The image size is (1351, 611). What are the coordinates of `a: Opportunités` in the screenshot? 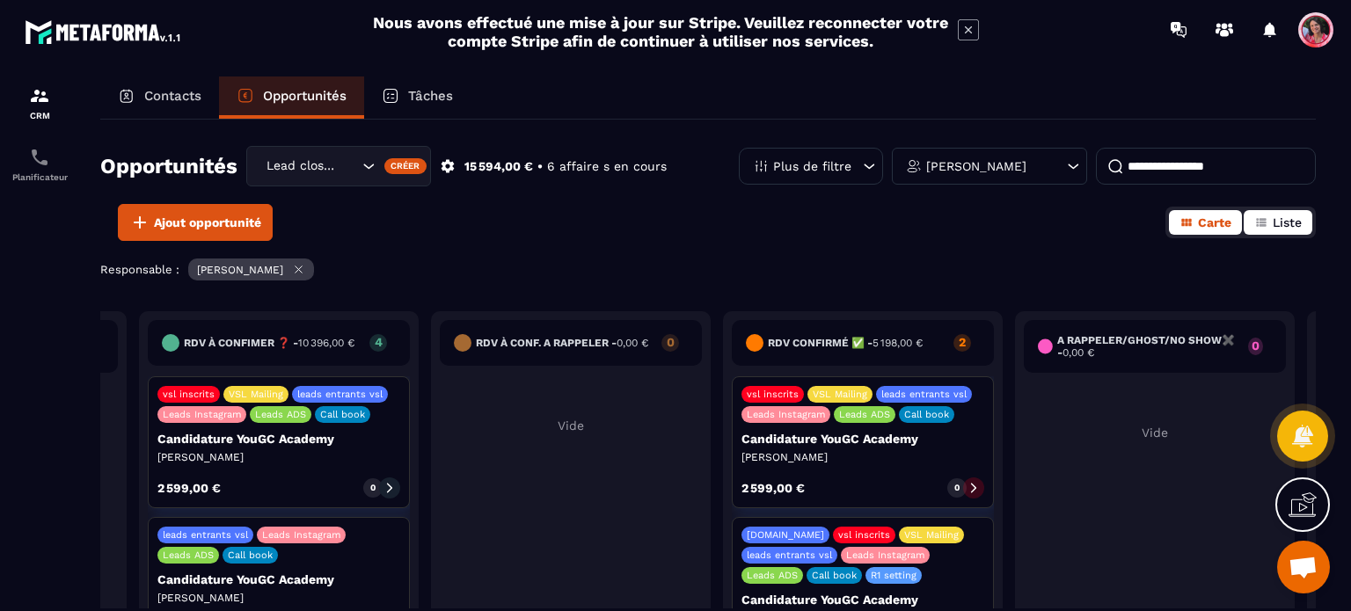 It's located at (291, 98).